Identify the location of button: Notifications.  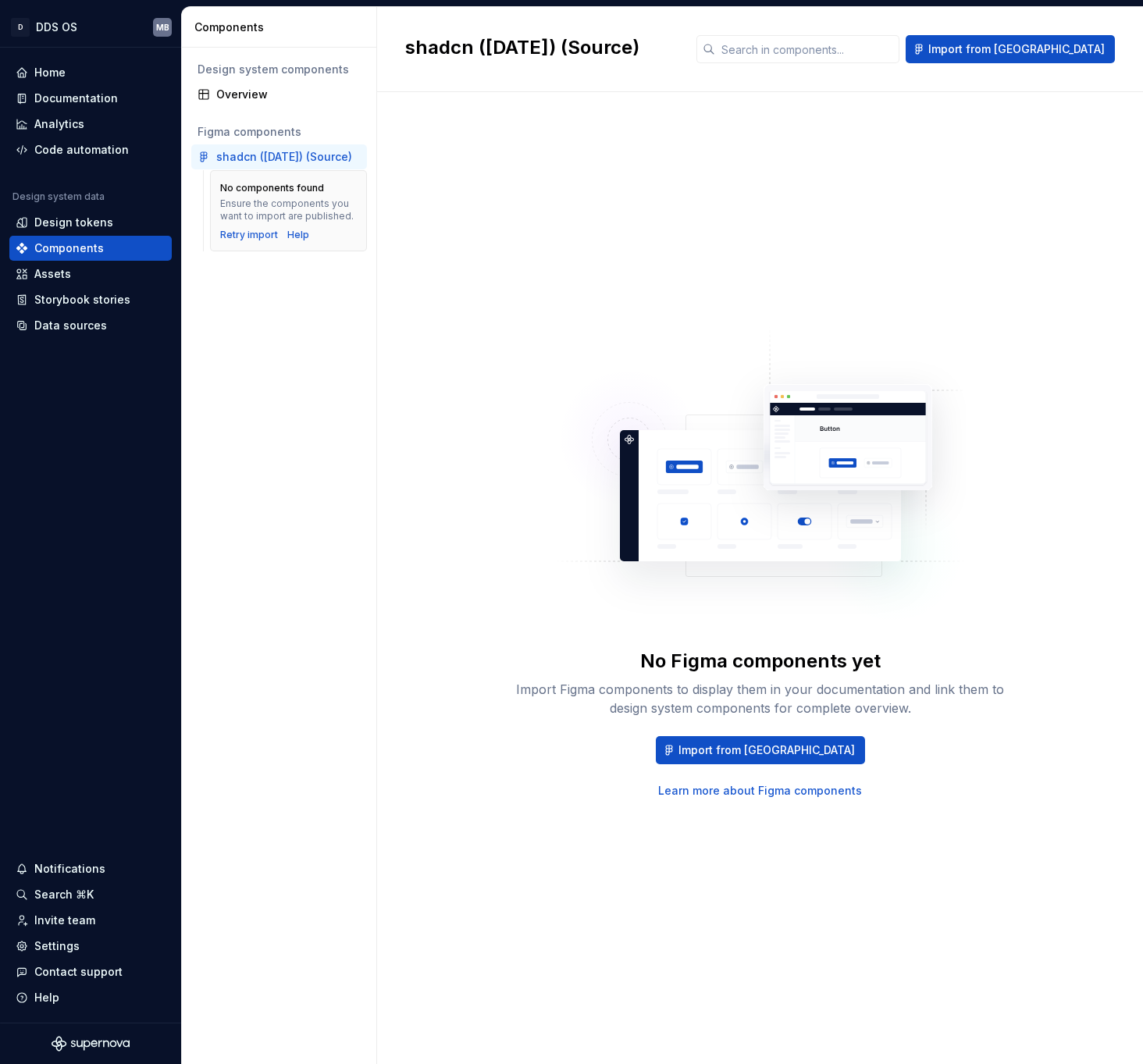
(90, 868).